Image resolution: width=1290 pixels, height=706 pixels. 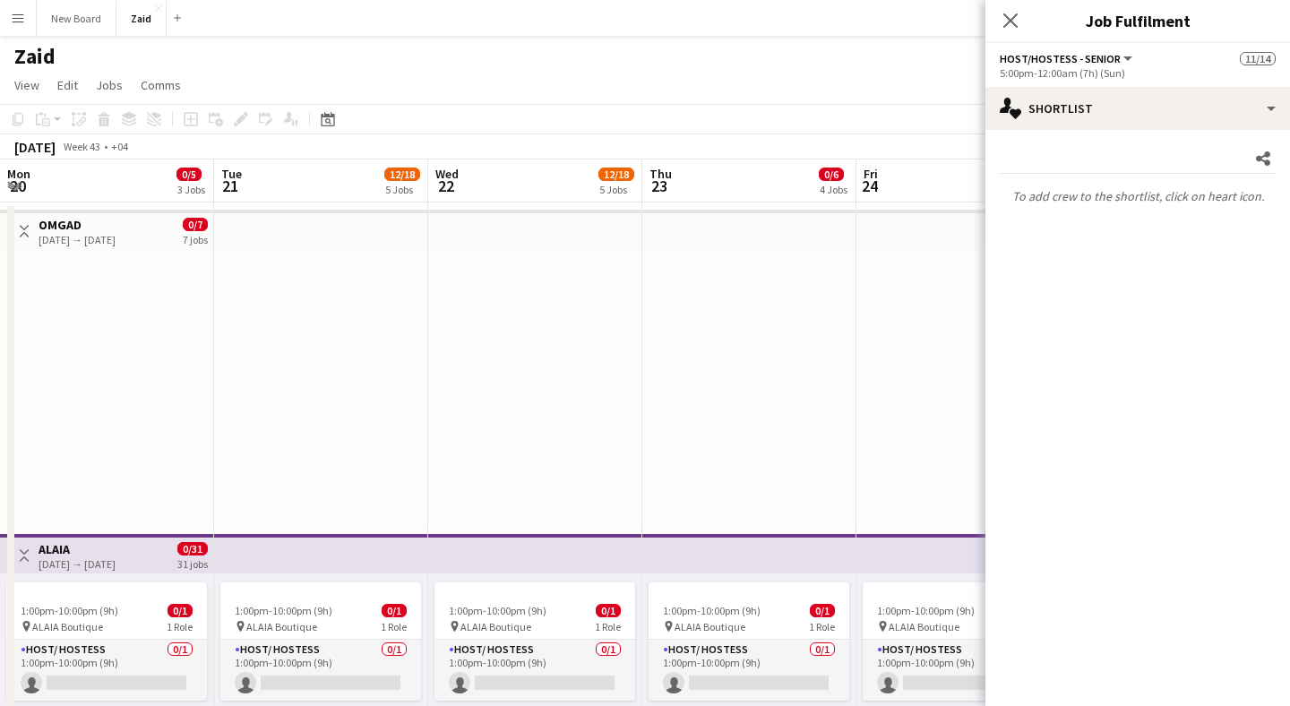 I want to click on div: +04, so click(x=119, y=146).